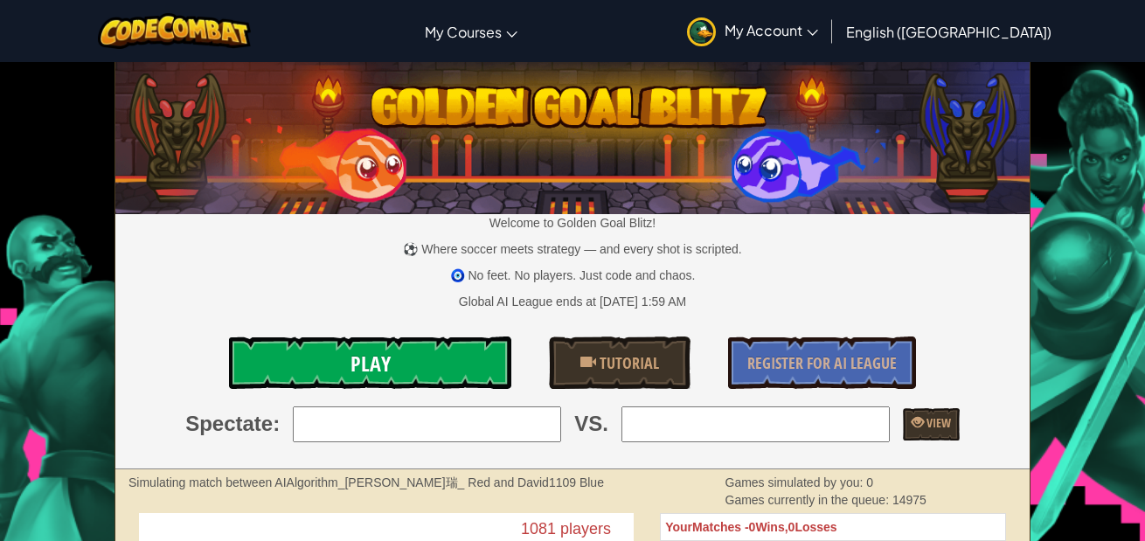 Image resolution: width=1145 pixels, height=541 pixels. Describe the element at coordinates (753, 31) in the screenshot. I see `a: My Account` at that location.